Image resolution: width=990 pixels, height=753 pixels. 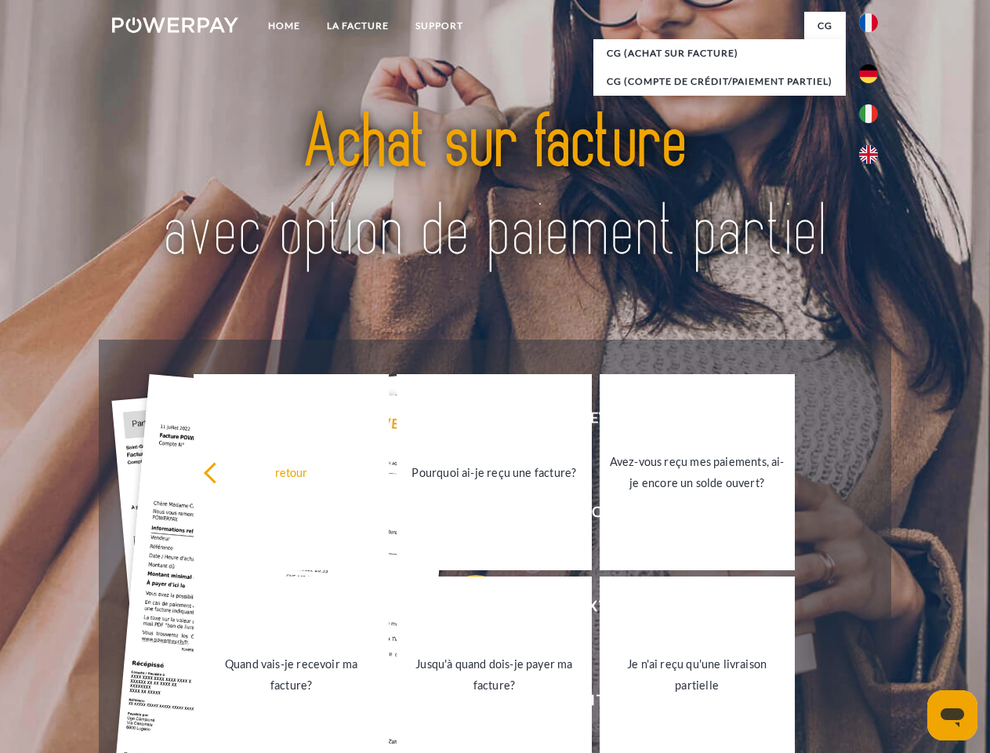 What do you see at coordinates (291, 674) in the screenshot?
I see `div: Quand vais-je recevoir ma facture?` at bounding box center [291, 674].